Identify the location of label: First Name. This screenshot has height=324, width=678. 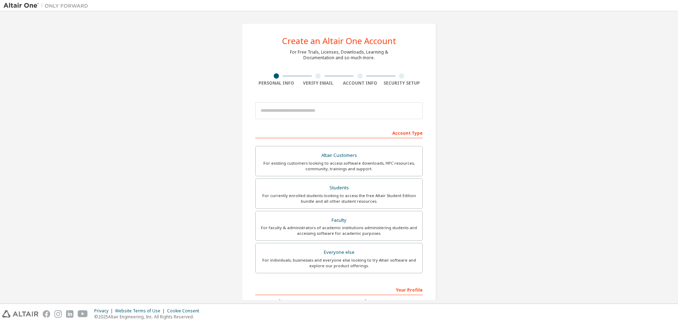
(296, 302).